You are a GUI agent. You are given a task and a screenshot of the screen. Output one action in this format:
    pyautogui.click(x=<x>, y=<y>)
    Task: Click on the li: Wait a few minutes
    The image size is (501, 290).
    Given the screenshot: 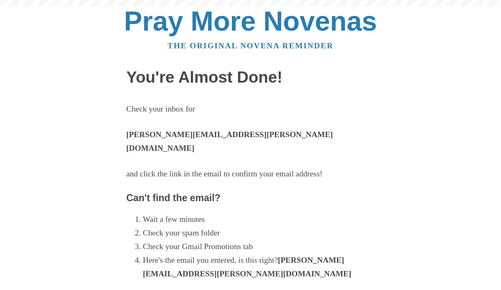 What is the action you would take?
    pyautogui.click(x=259, y=220)
    